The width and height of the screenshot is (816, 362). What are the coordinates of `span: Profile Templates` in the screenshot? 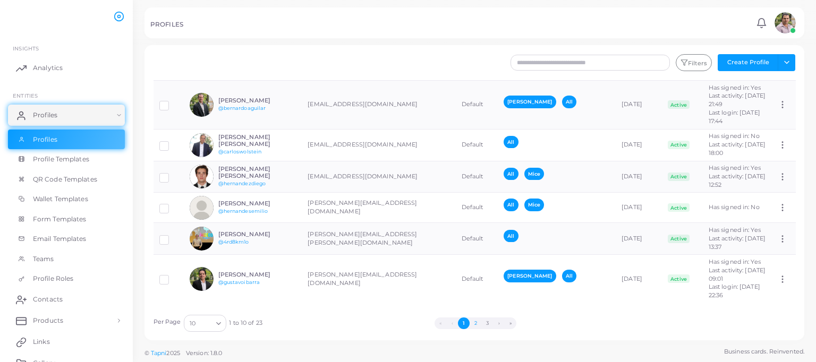 It's located at (61, 159).